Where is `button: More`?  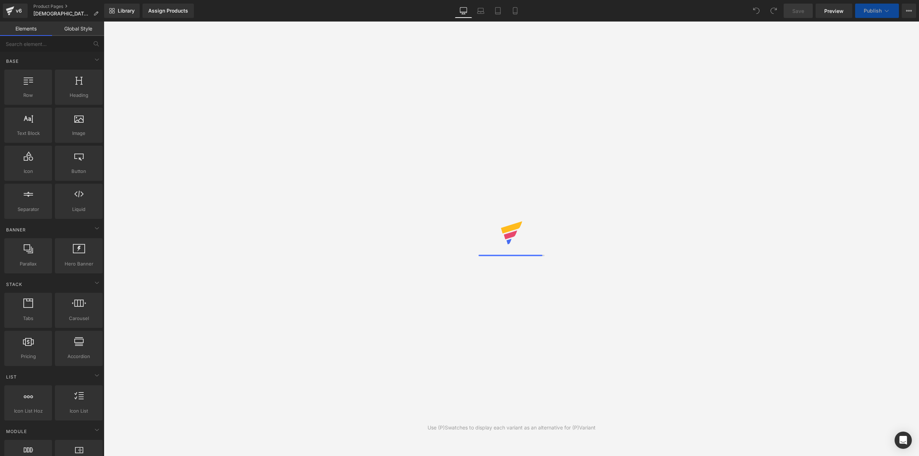 button: More is located at coordinates (909, 11).